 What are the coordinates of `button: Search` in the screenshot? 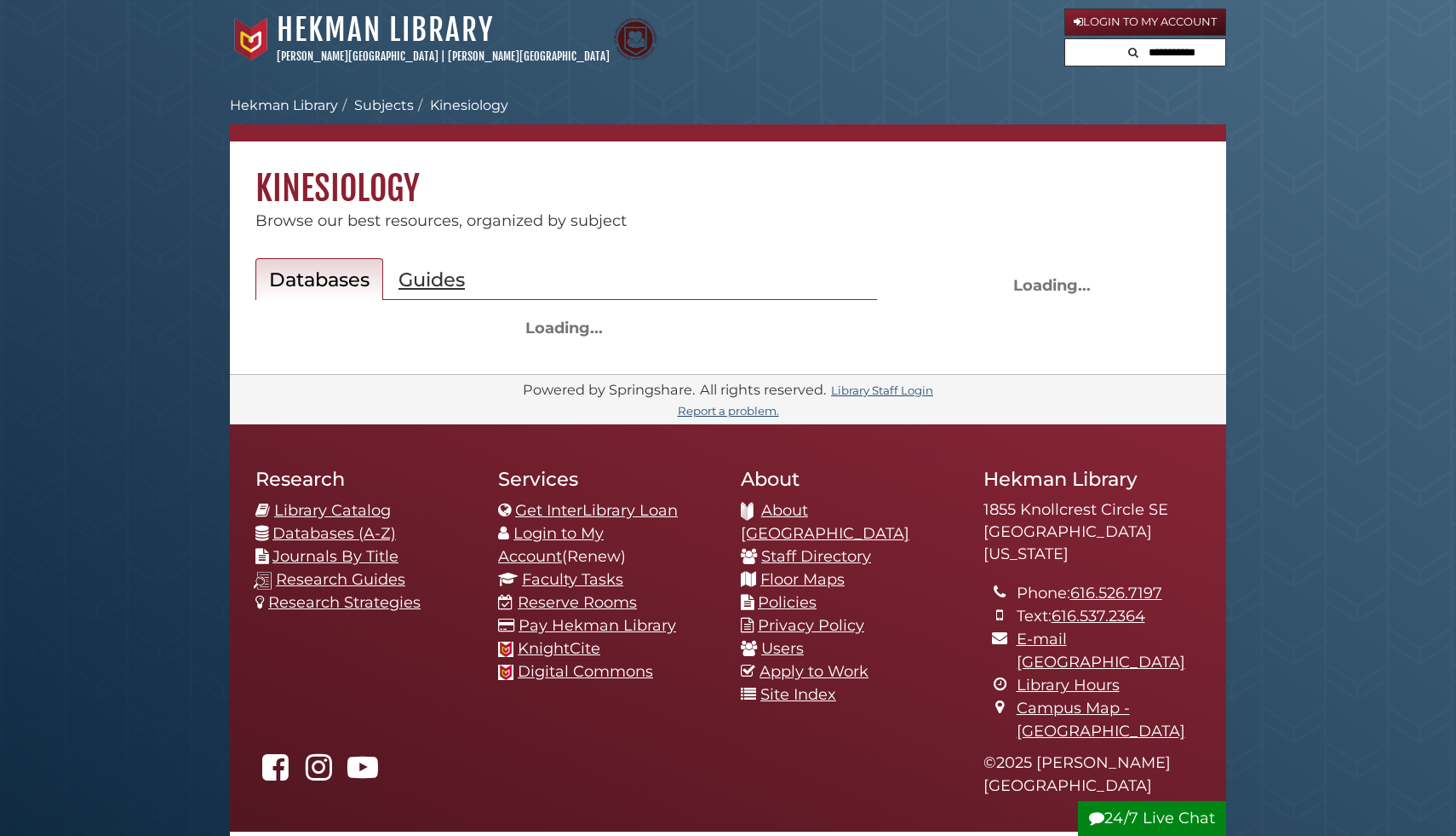 It's located at (1133, 50).